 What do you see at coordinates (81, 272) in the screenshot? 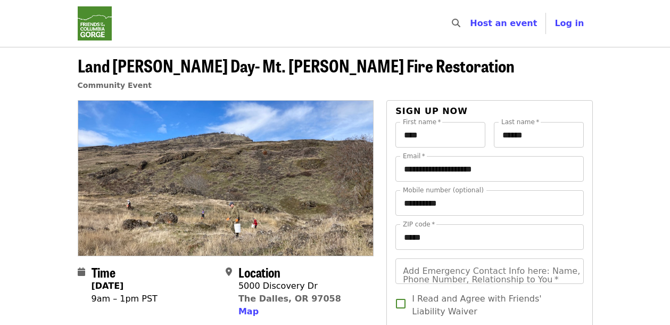
I see `i: calendar icon` at bounding box center [81, 272].